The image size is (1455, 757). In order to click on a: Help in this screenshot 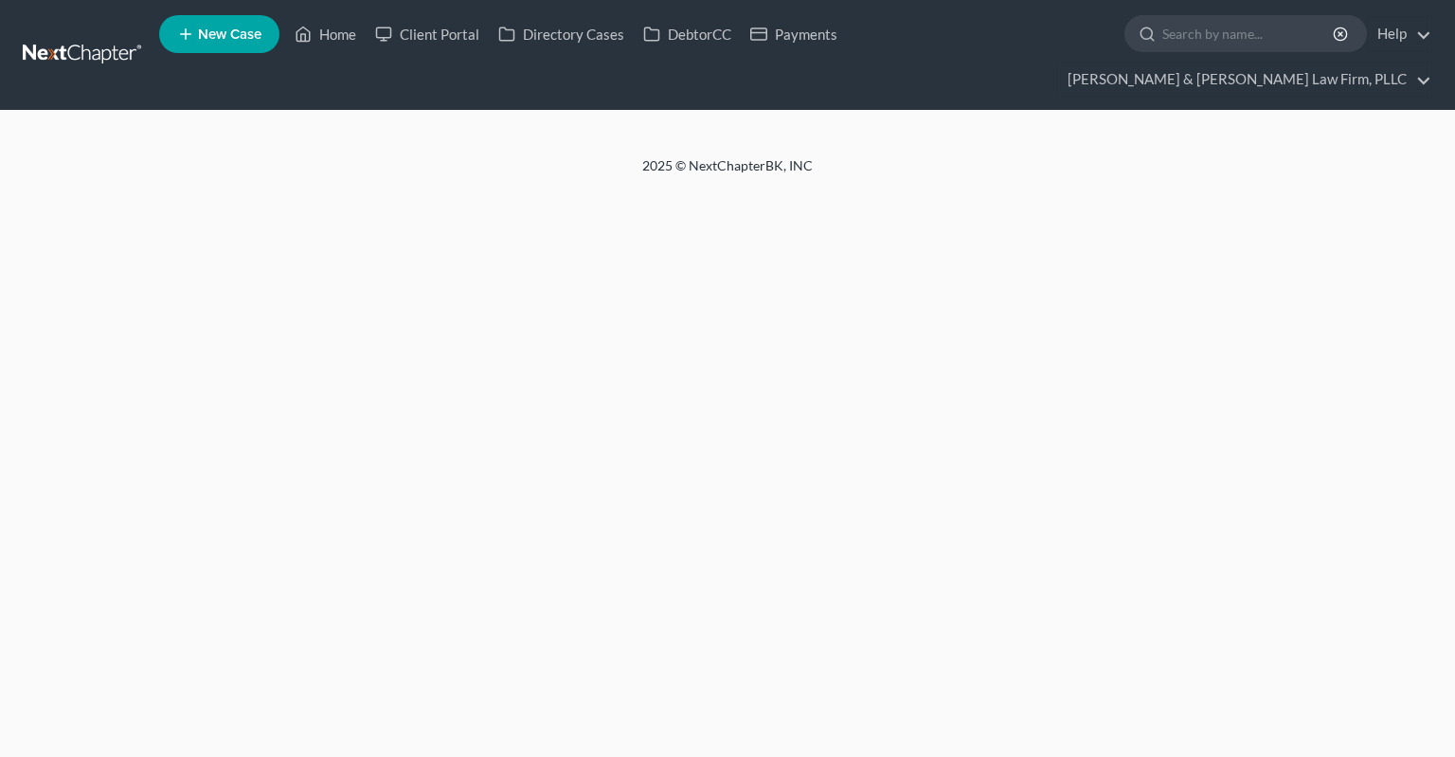, I will do `click(1399, 34)`.